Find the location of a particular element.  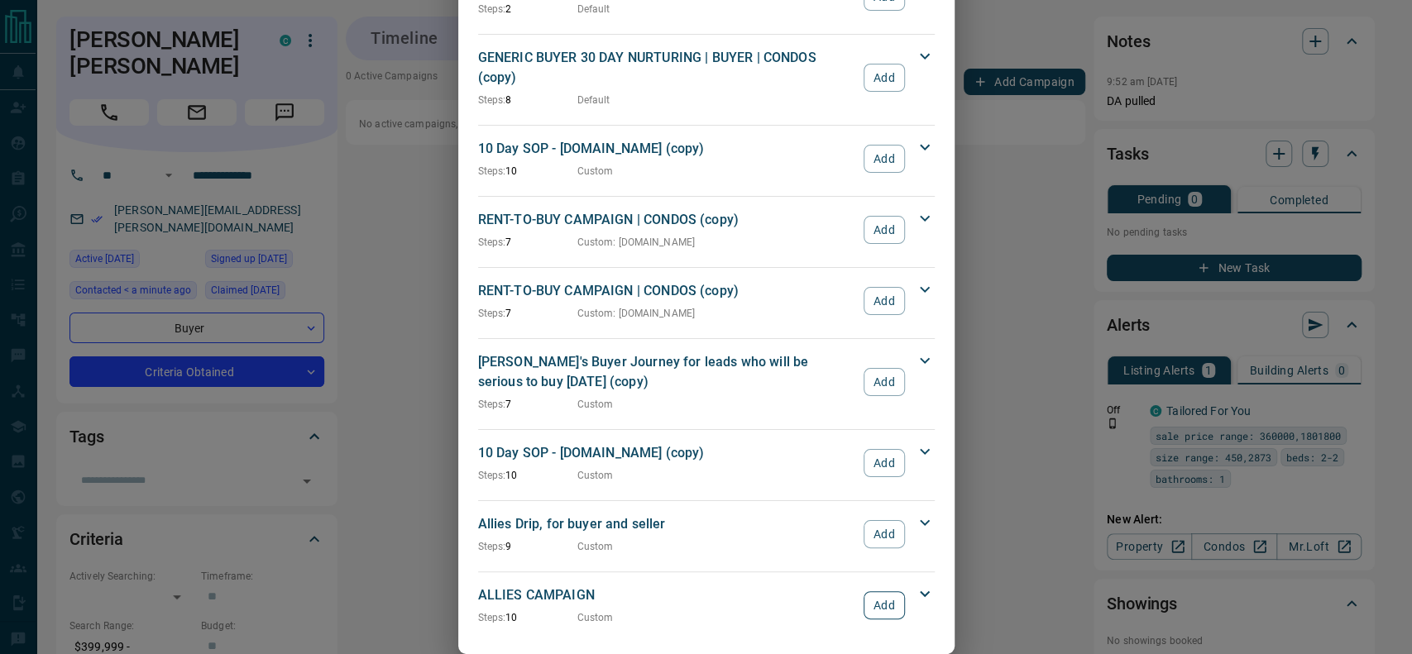

p: Allies Drip, for buyer and seller is located at coordinates (667, 524).